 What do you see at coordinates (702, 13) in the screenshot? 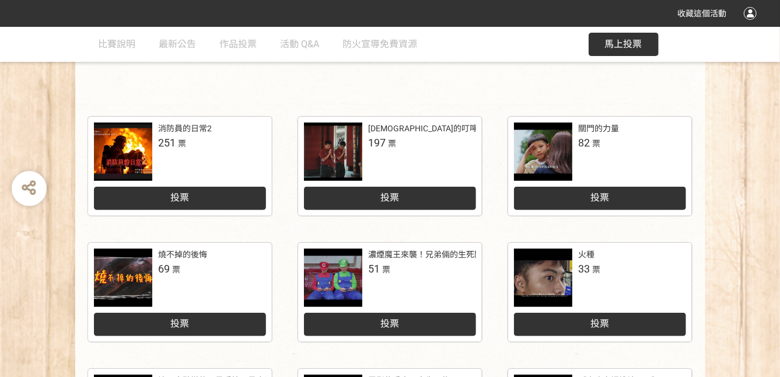
I see `span: 收藏這個活動` at bounding box center [702, 13].